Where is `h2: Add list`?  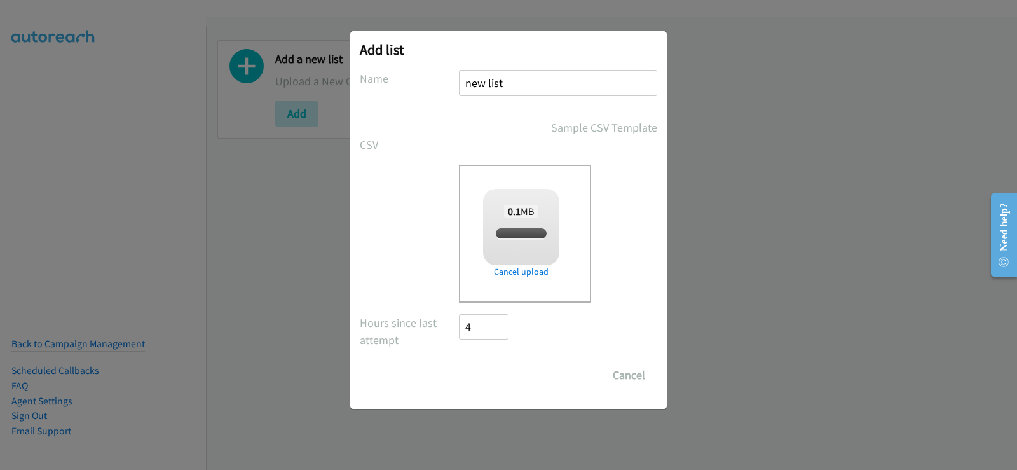
h2: Add list is located at coordinates (509, 50).